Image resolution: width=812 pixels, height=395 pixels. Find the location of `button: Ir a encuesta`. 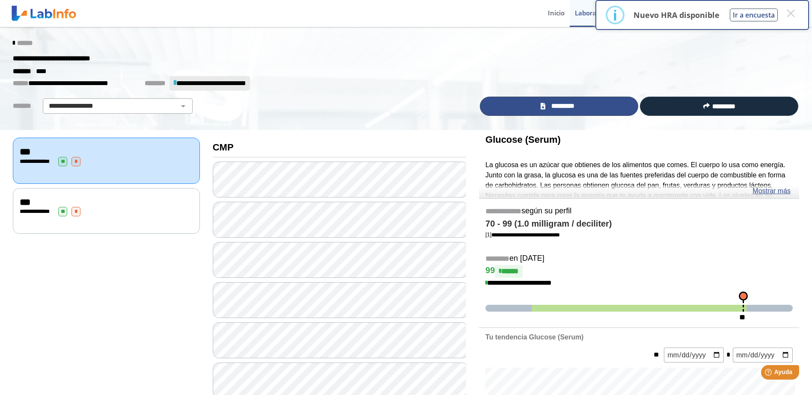

button: Ir a encuesta is located at coordinates (754, 15).